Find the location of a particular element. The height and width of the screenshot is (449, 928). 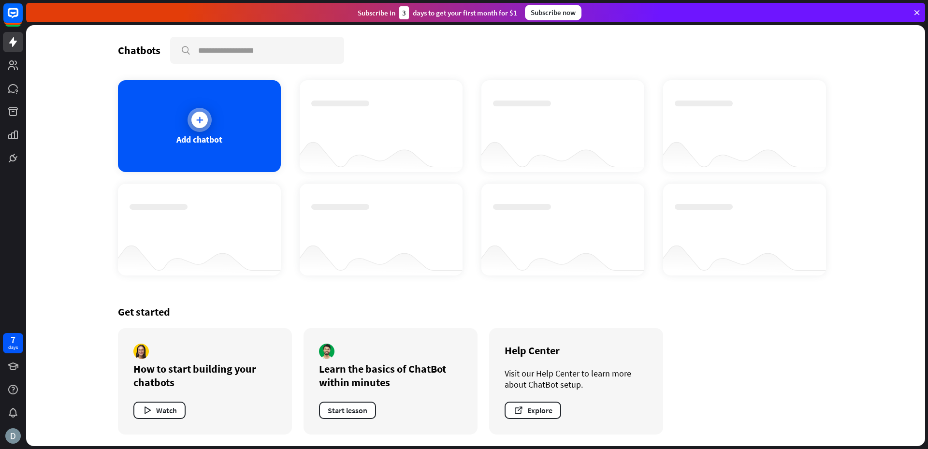

button: Explore is located at coordinates (533, 410).